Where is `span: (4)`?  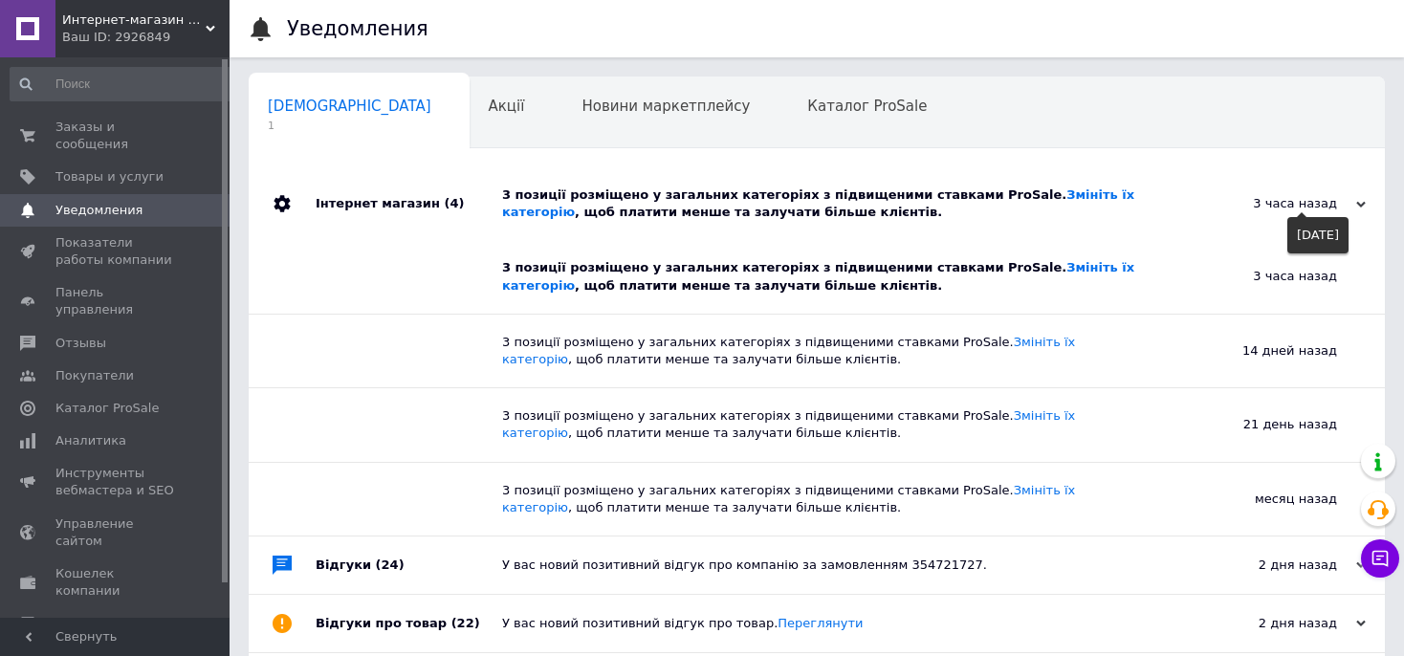
span: (4) is located at coordinates (453, 203).